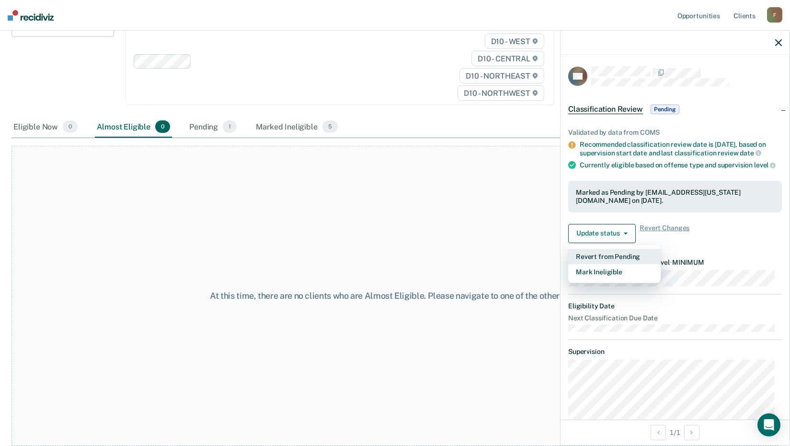 The width and height of the screenshot is (790, 446). What do you see at coordinates (46, 127) in the screenshot?
I see `div: Eligible Now` at bounding box center [46, 127].